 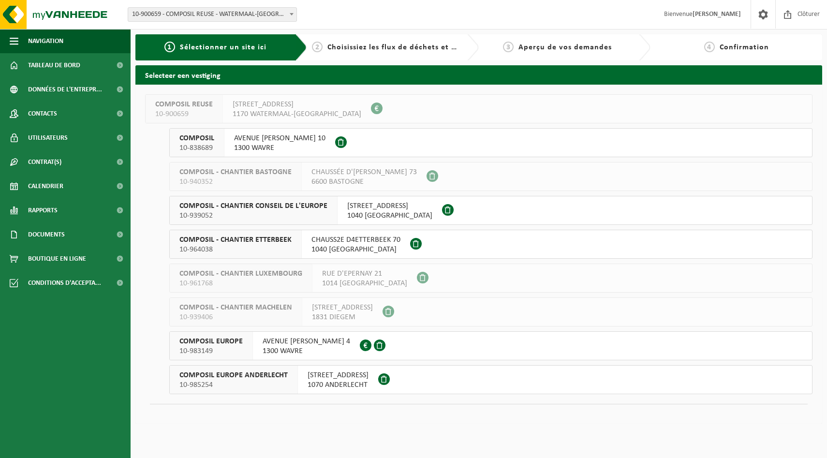 What do you see at coordinates (479, 74) in the screenshot?
I see `h2: Selecteer een vestiging` at bounding box center [479, 74].